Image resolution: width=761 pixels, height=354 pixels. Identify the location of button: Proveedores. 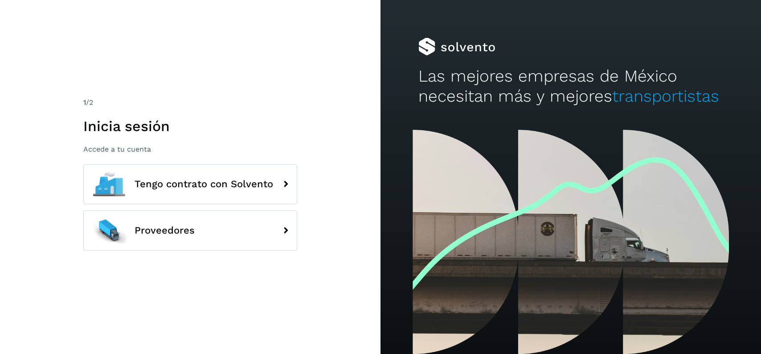
(190, 230).